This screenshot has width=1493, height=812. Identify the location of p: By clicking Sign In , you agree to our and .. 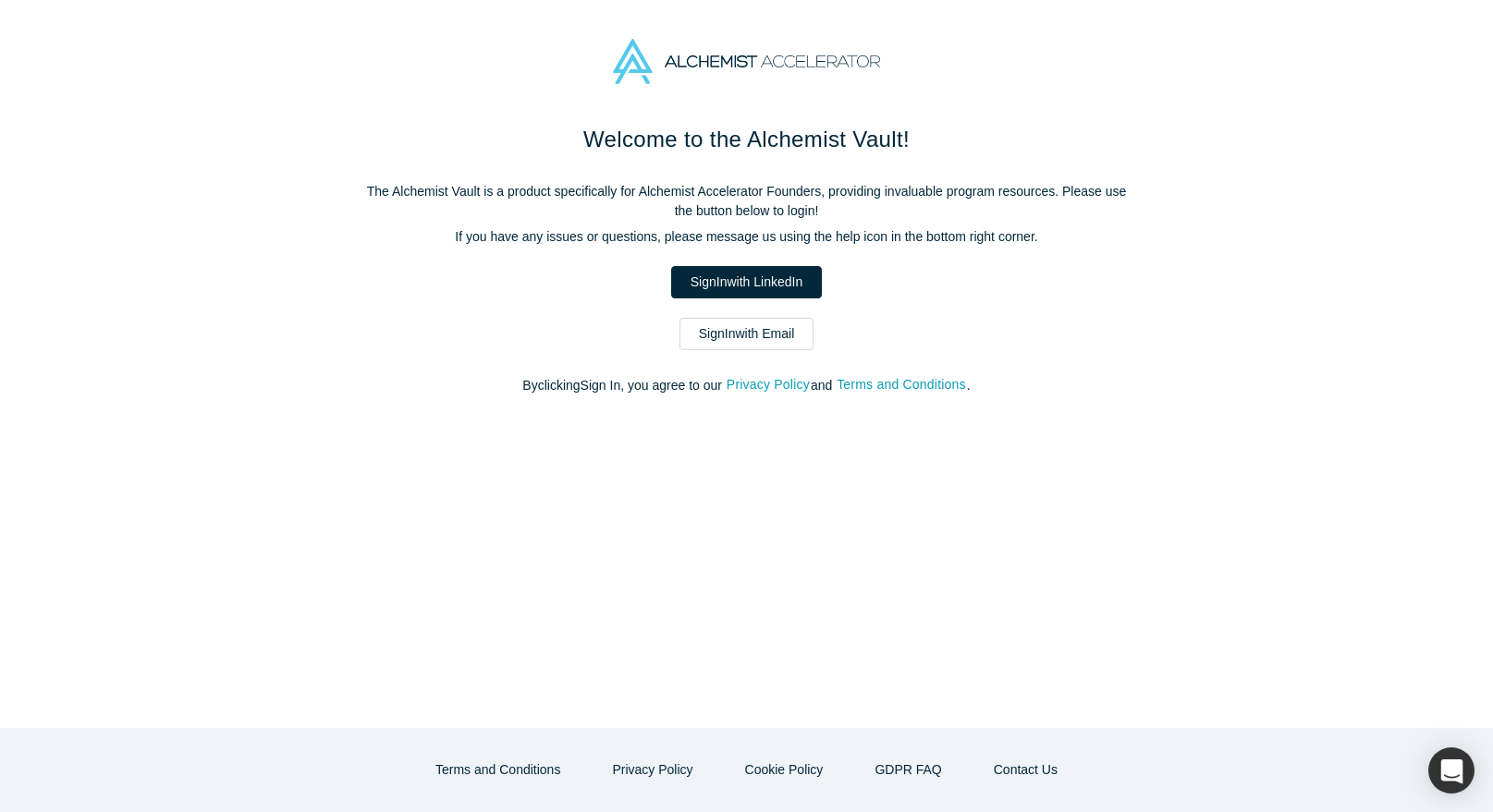
(746, 385).